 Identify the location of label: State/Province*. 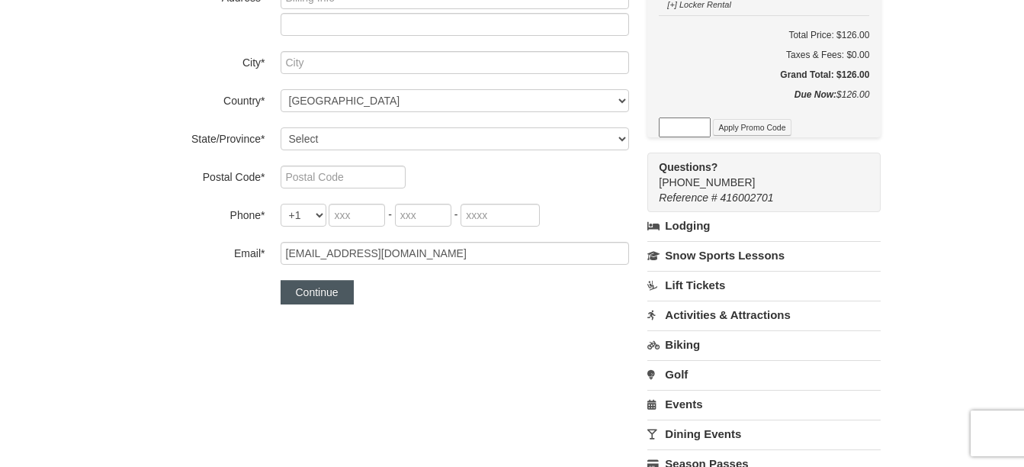
(204, 136).